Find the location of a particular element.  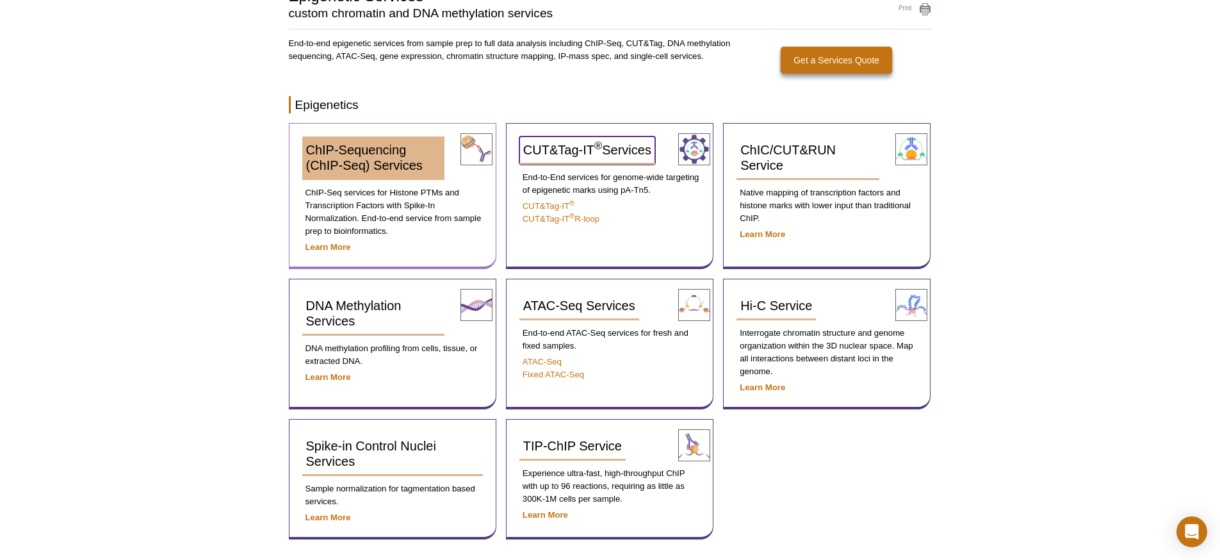

a: CUT&Tag-IT® is located at coordinates (548, 206).